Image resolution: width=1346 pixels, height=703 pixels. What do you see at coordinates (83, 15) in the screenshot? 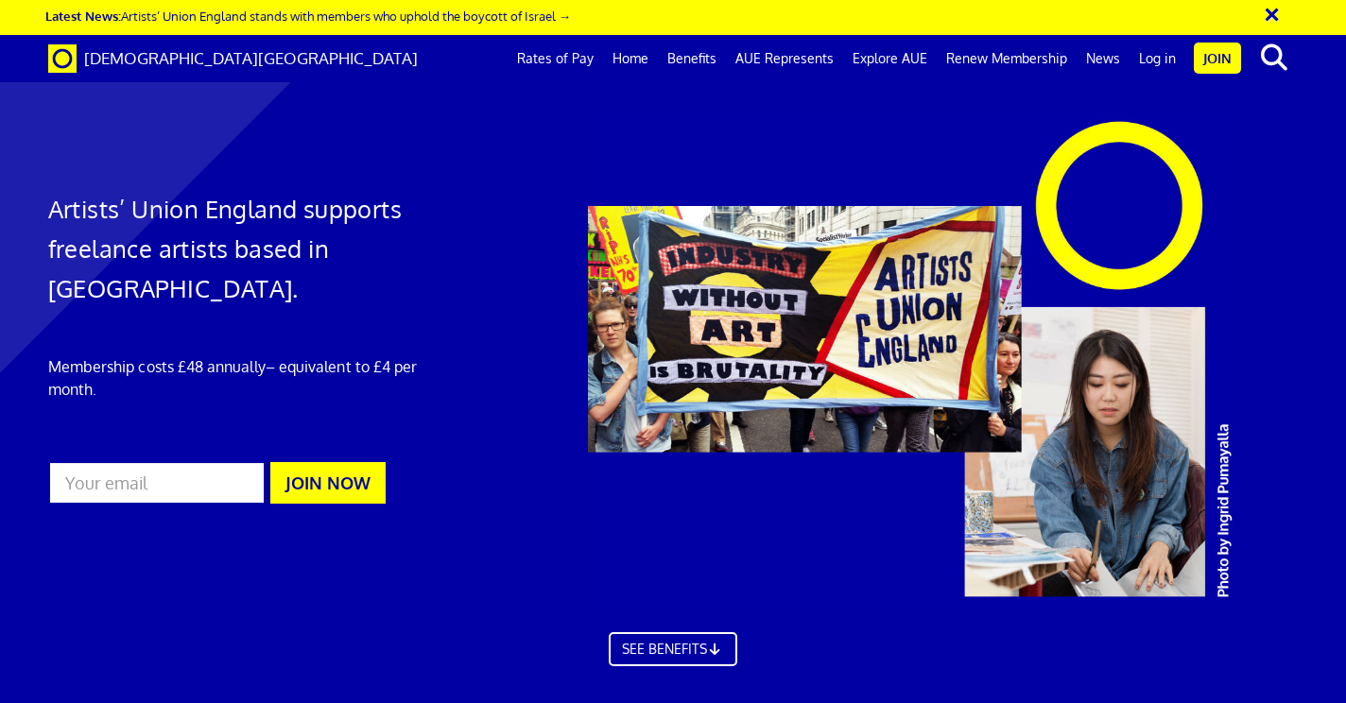
I see `strong: Latest News:` at bounding box center [83, 15].